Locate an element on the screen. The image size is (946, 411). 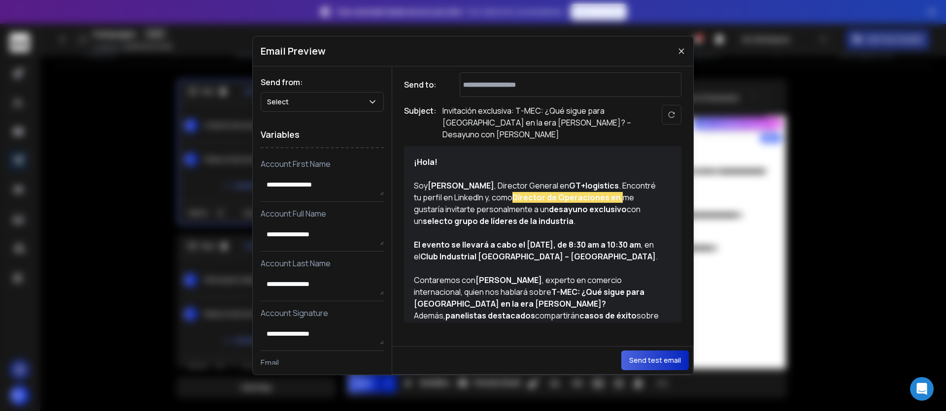
p: Account First Name is located at coordinates (322, 164).